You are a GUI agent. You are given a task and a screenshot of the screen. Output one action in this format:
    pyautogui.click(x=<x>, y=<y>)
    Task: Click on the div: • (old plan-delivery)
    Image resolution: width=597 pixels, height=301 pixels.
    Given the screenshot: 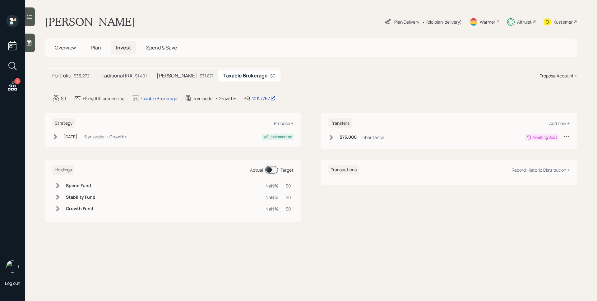 What is the action you would take?
    pyautogui.click(x=442, y=22)
    